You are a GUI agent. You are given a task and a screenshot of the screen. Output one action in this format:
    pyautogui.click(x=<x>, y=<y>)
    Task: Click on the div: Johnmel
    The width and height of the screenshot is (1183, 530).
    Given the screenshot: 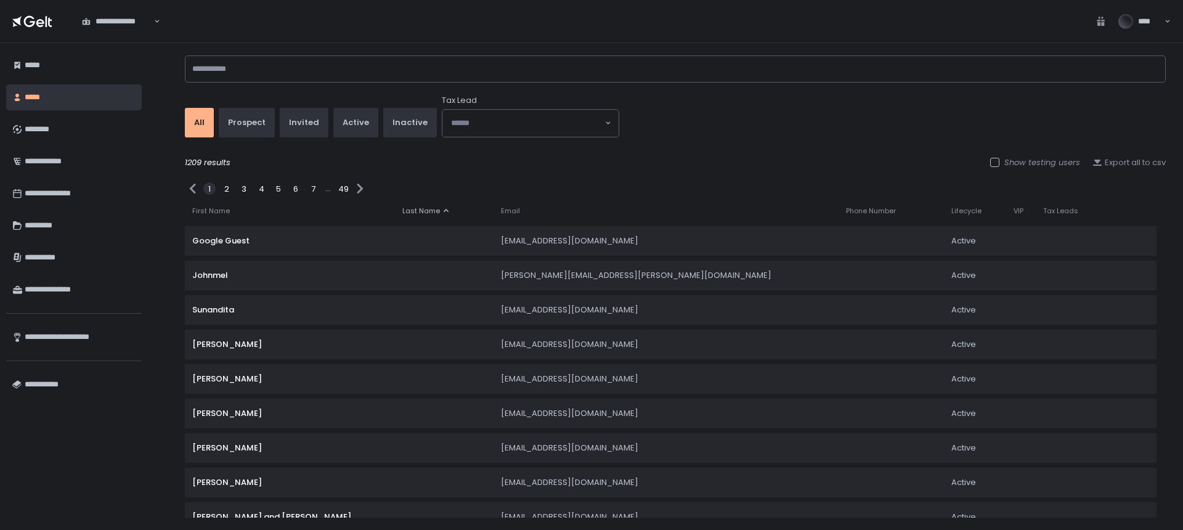 What is the action you would take?
    pyautogui.click(x=289, y=275)
    